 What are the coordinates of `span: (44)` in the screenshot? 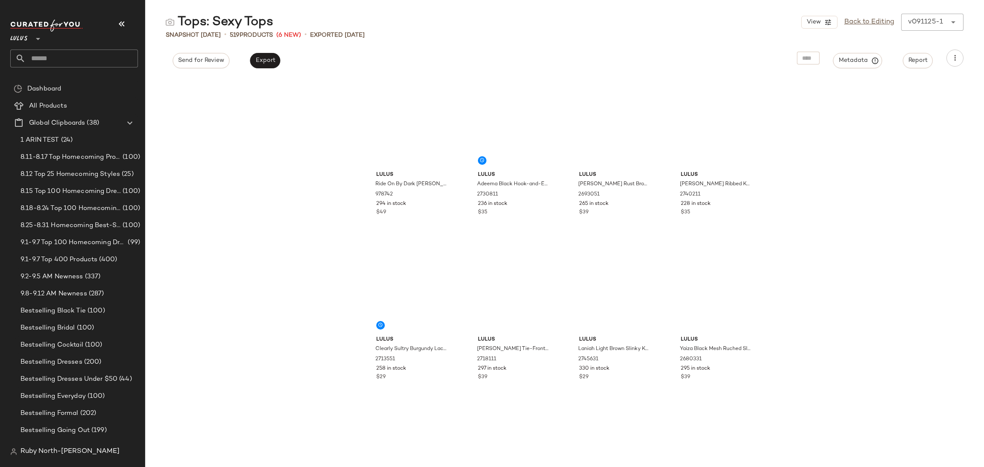 It's located at (125, 379).